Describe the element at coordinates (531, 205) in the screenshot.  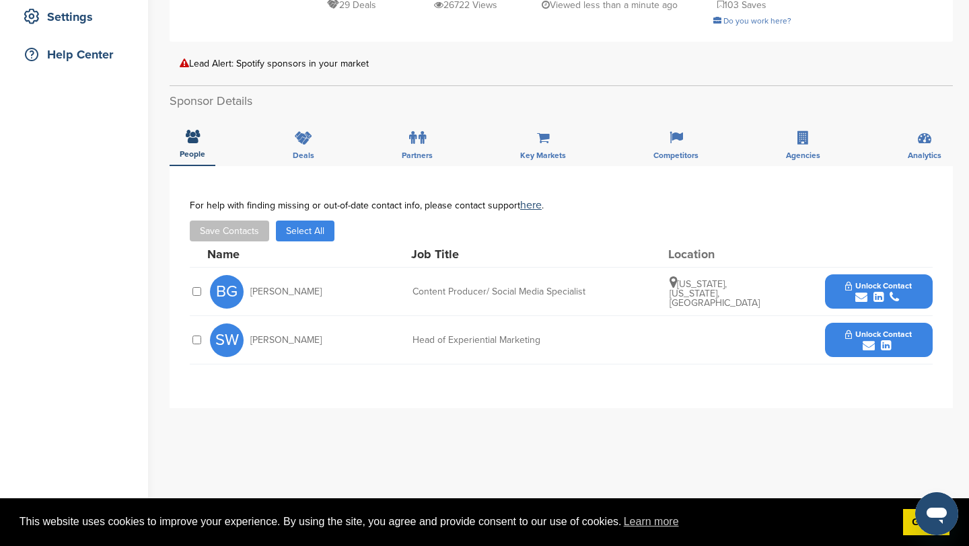
I see `a: here` at that location.